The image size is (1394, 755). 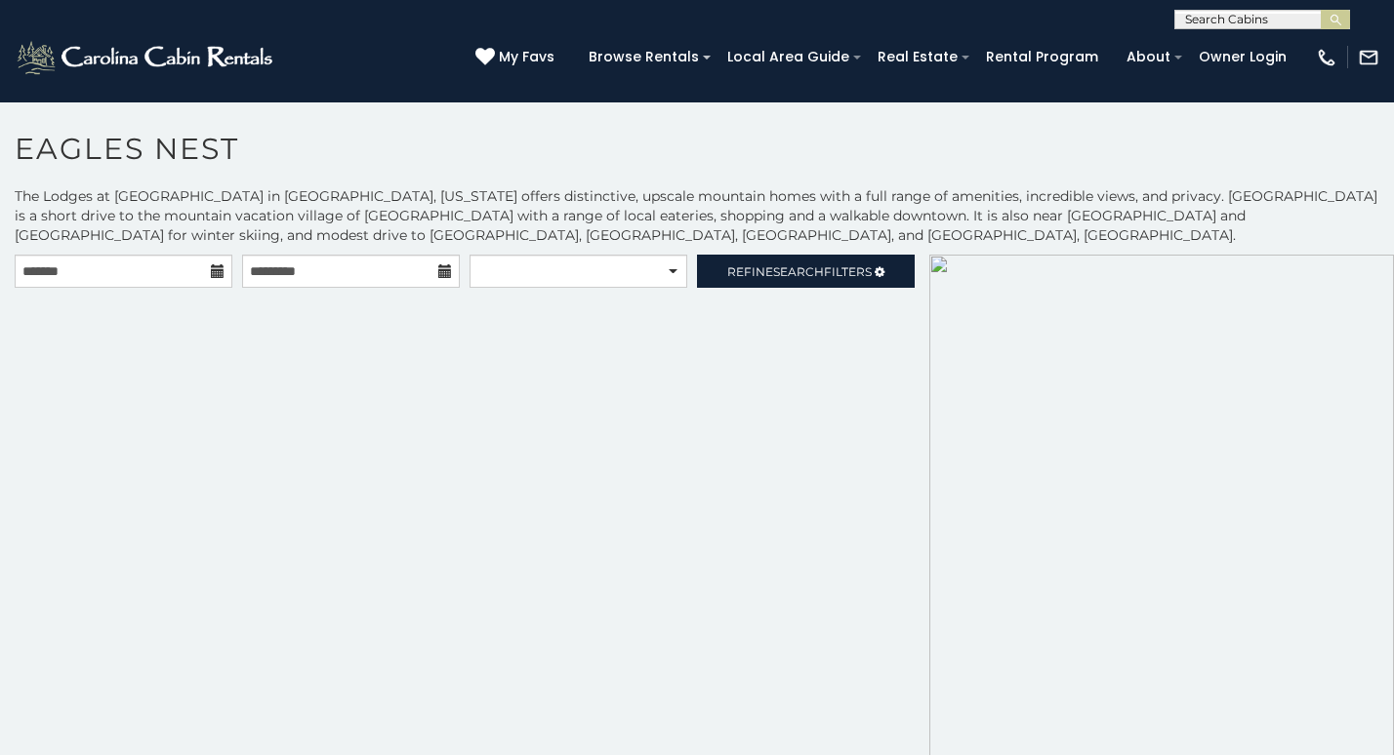 I want to click on img: phone-regular-white.png, so click(x=1326, y=58).